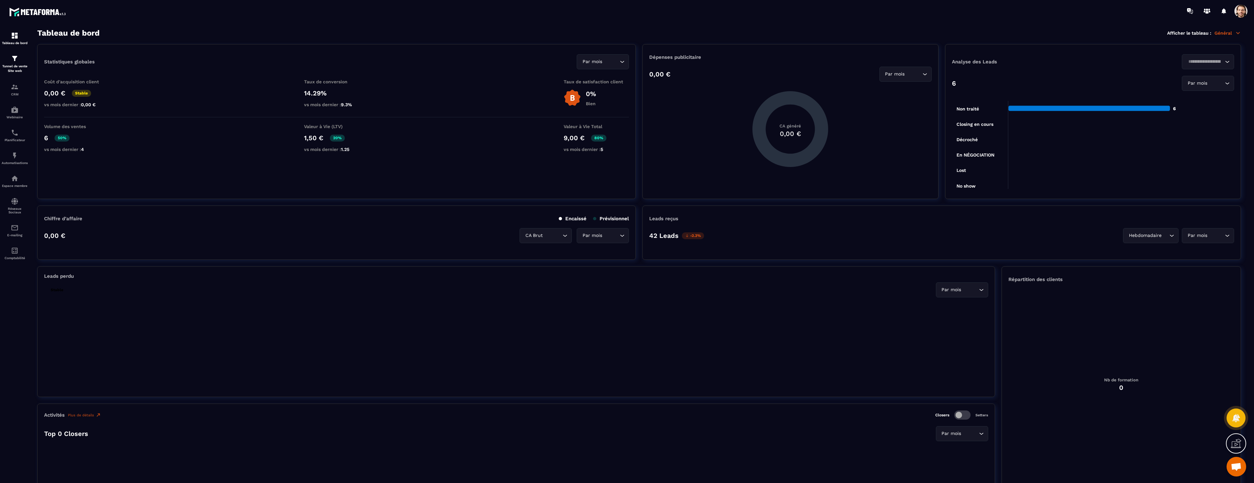  Describe the element at coordinates (591, 94) in the screenshot. I see `p: 0%` at that location.